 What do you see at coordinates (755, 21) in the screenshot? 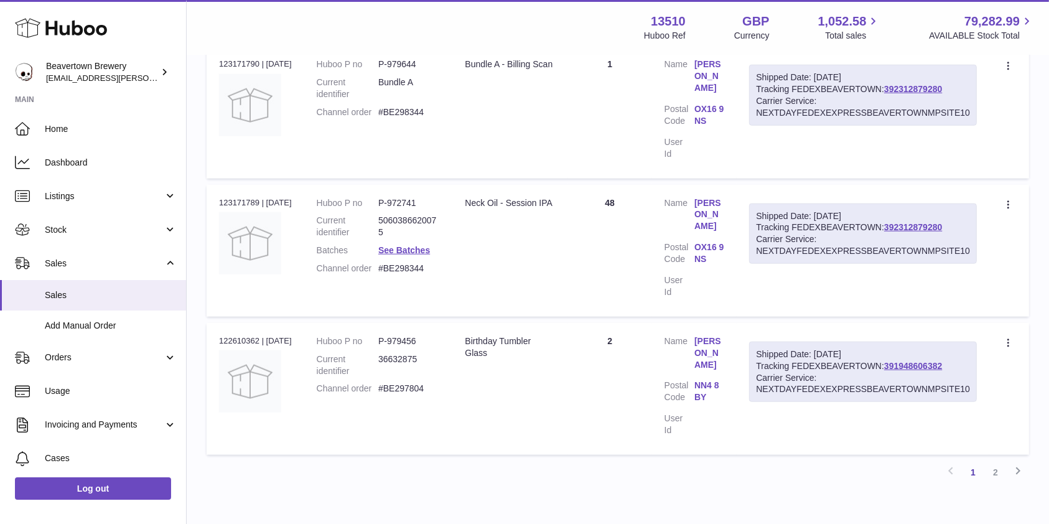
I see `strong: GBP` at bounding box center [755, 21].